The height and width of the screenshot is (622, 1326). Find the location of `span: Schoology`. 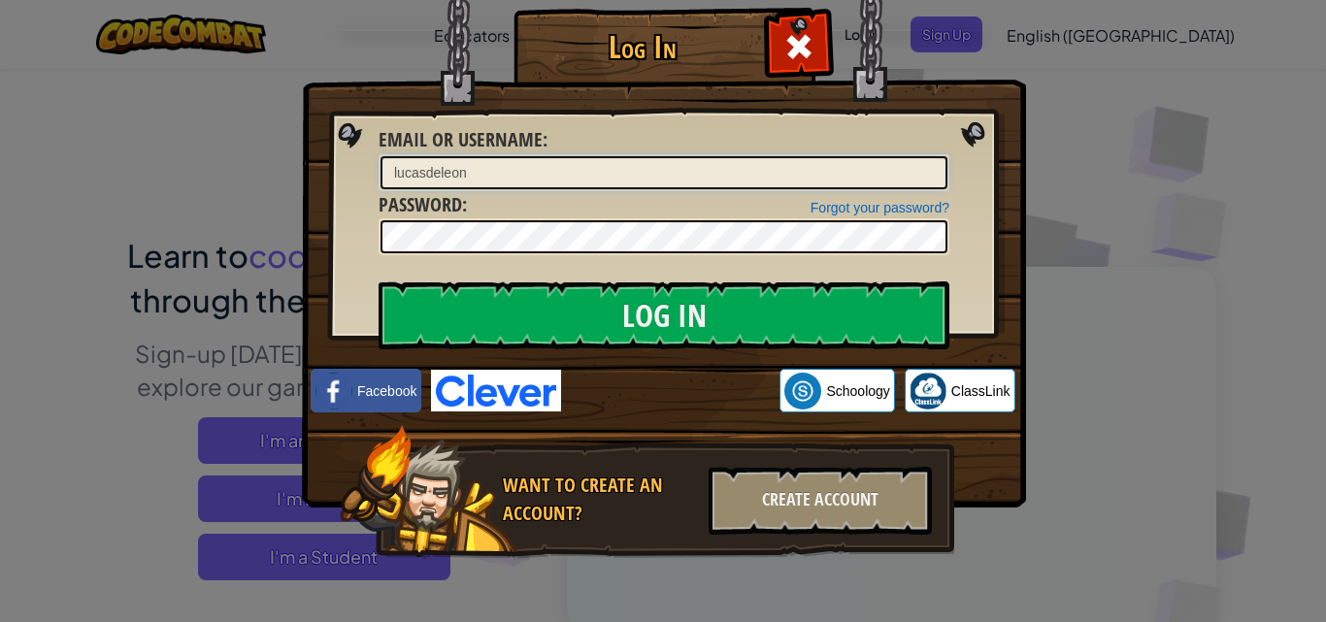

span: Schoology is located at coordinates (857, 391).